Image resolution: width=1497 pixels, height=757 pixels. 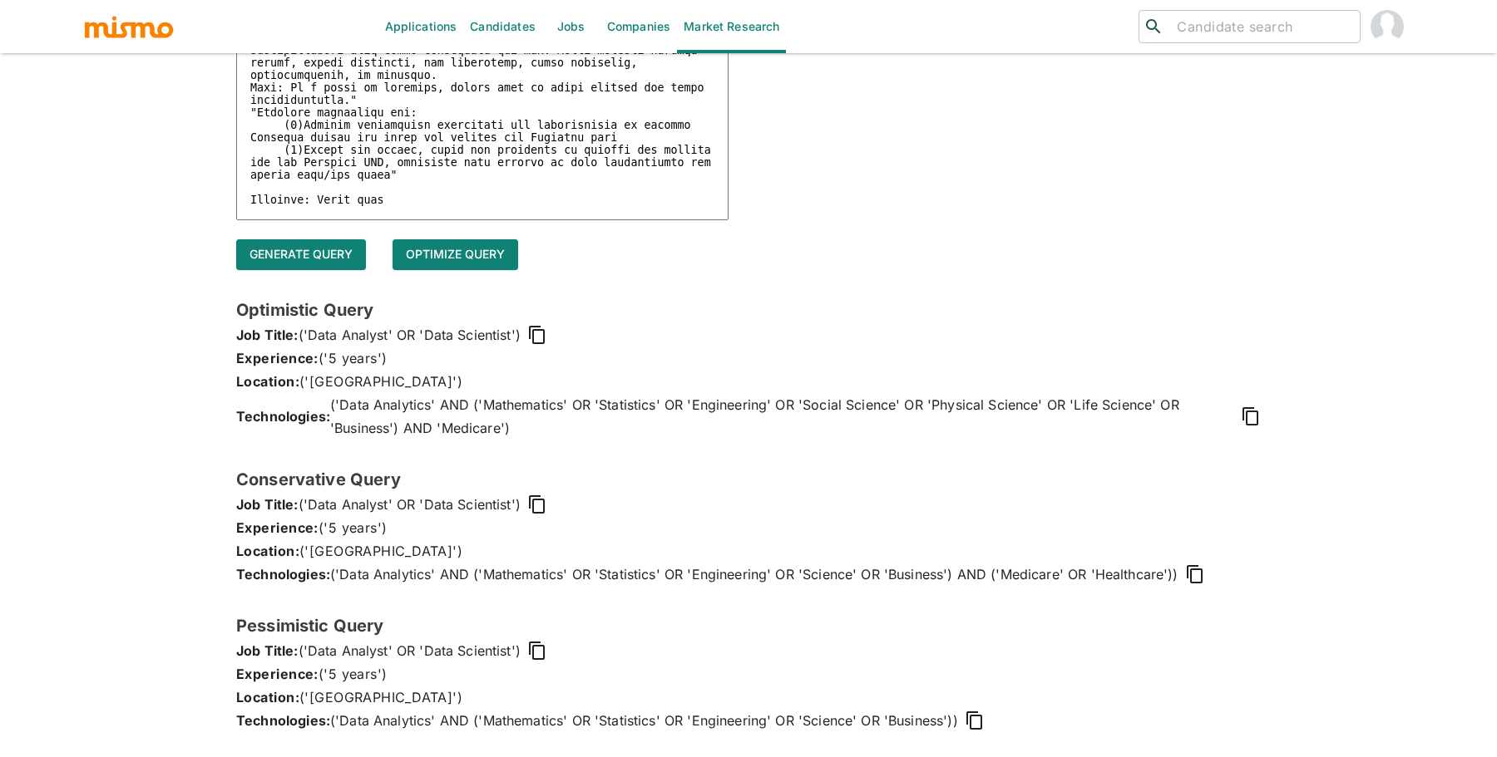 I want to click on button: Generate query, so click(x=301, y=254).